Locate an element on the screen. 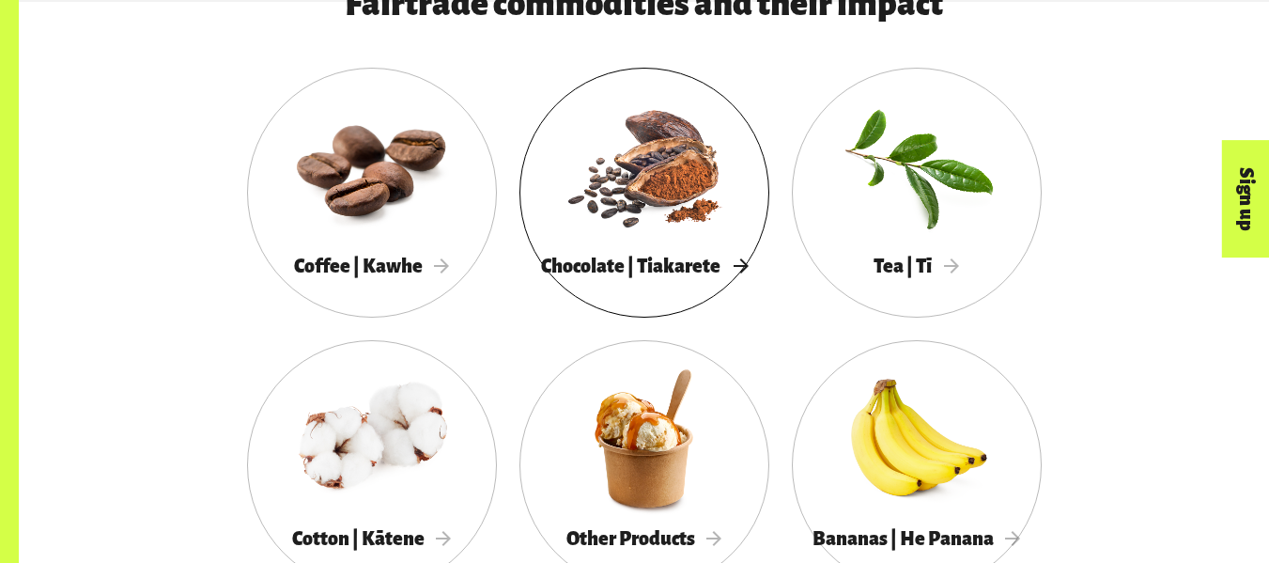 Image resolution: width=1269 pixels, height=563 pixels. a: Coffee | Kawhe is located at coordinates (372, 193).